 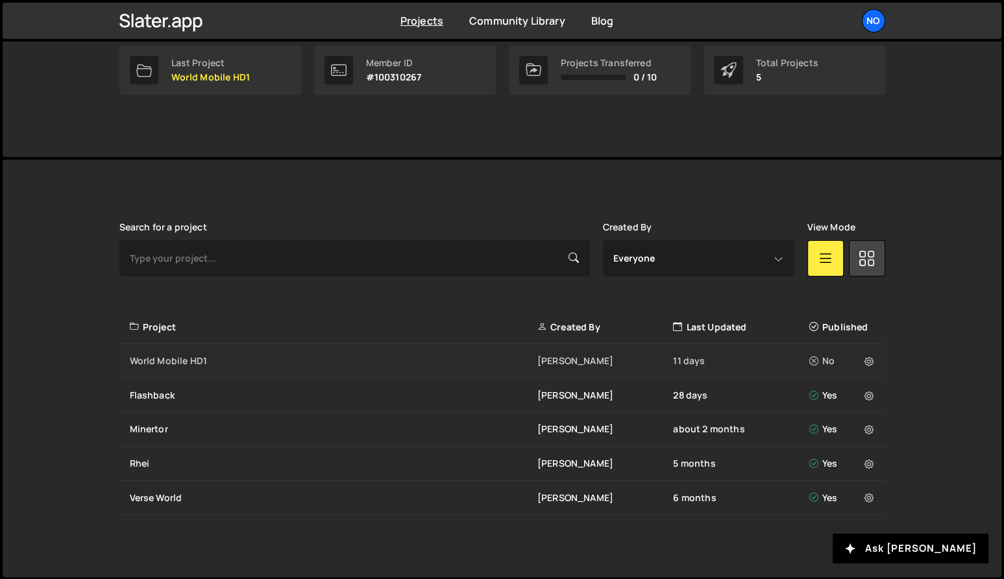 I want to click on a: Last Project World Mobile HD1, so click(x=210, y=70).